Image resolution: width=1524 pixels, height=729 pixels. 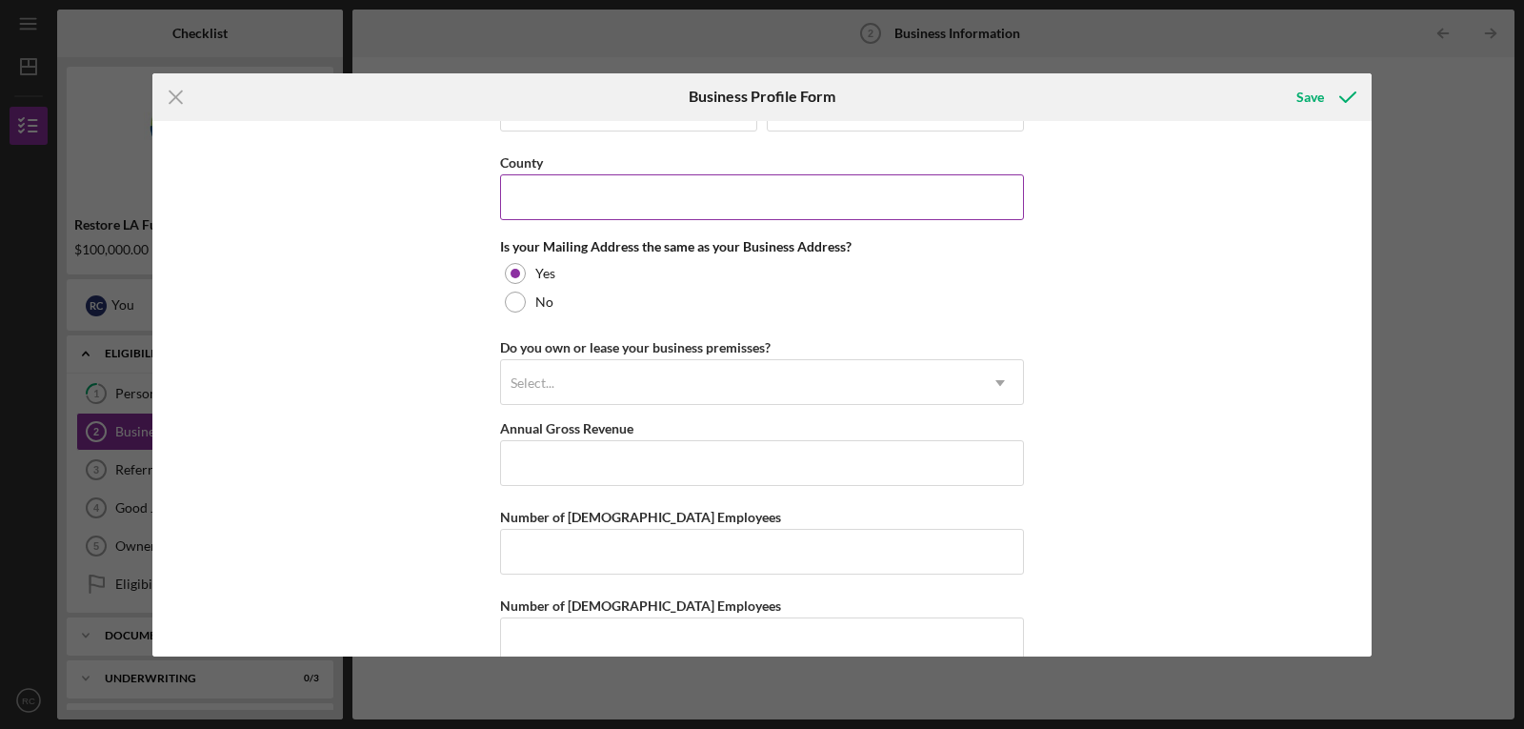 I want to click on div: Is your Mailing Address the same as your Business Address?, so click(x=762, y=247).